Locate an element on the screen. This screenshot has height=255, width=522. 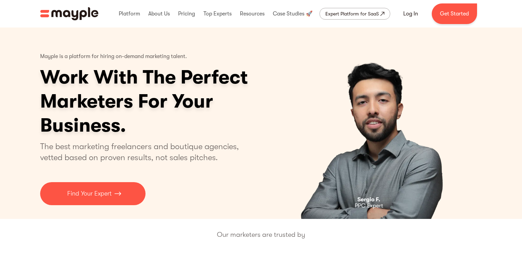
p: Find Your Expert is located at coordinates (89, 193).